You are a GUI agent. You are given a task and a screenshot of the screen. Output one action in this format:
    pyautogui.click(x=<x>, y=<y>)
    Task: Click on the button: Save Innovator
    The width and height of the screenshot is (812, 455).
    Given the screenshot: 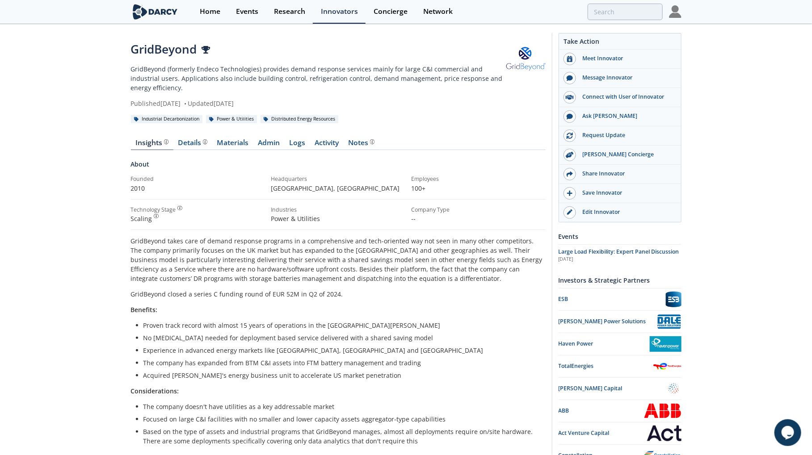 What is the action you would take?
    pyautogui.click(x=620, y=193)
    